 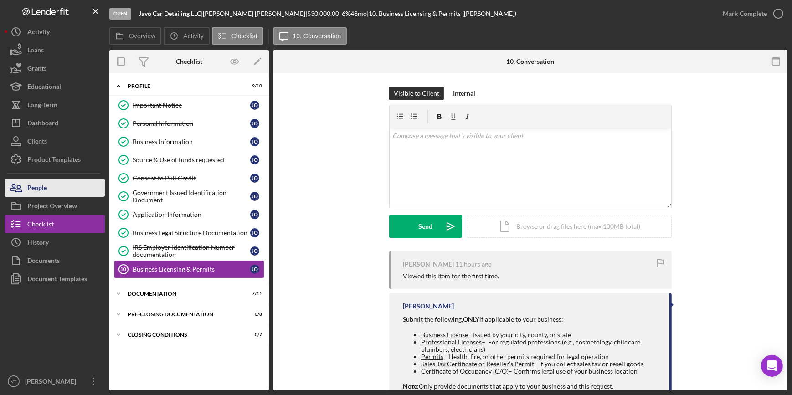 What do you see at coordinates (42, 106) in the screenshot?
I see `div: Long-Term` at bounding box center [42, 106].